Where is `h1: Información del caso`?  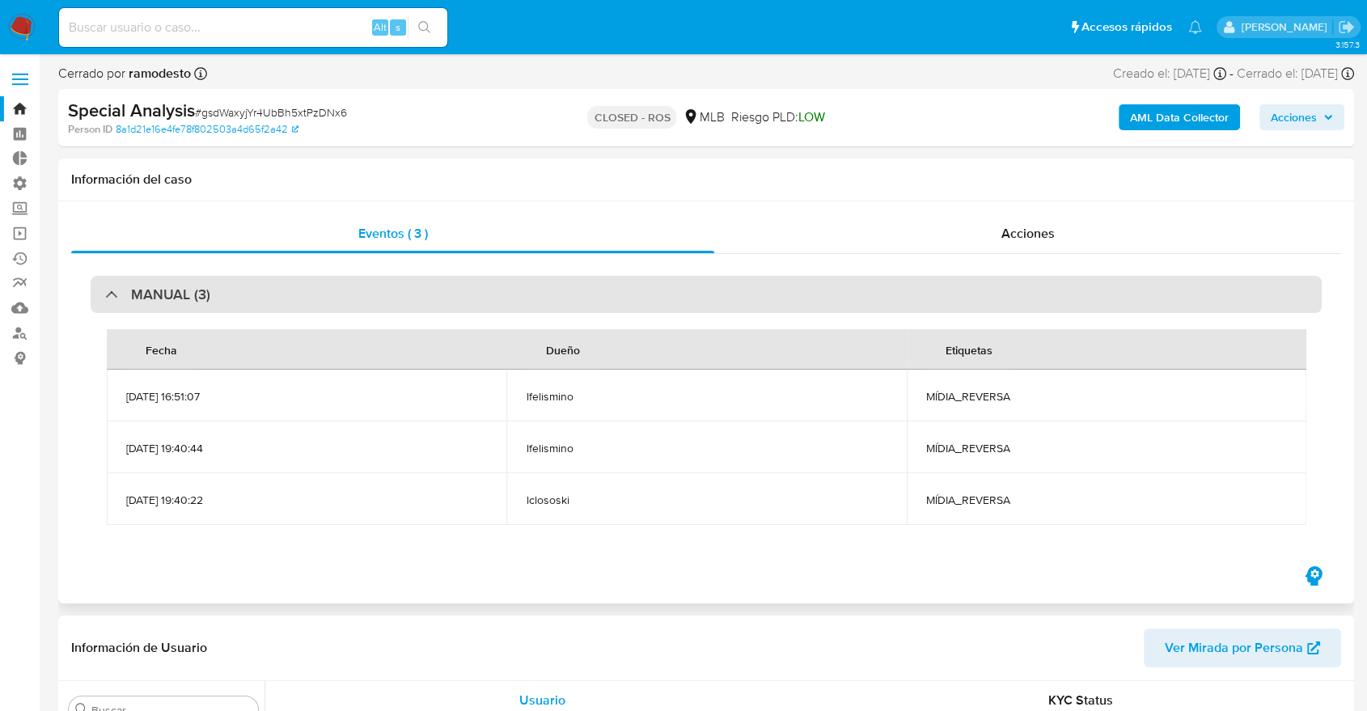 h1: Información del caso is located at coordinates (706, 180).